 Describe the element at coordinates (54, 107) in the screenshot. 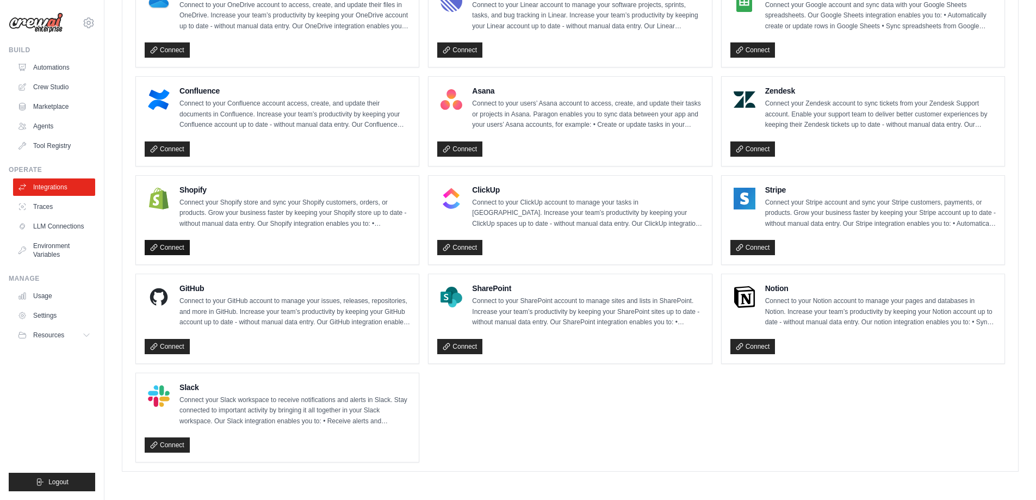

I see `a: Marketplace` at that location.